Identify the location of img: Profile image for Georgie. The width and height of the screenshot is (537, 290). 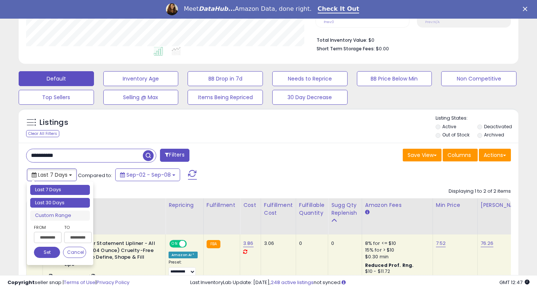
(172, 9).